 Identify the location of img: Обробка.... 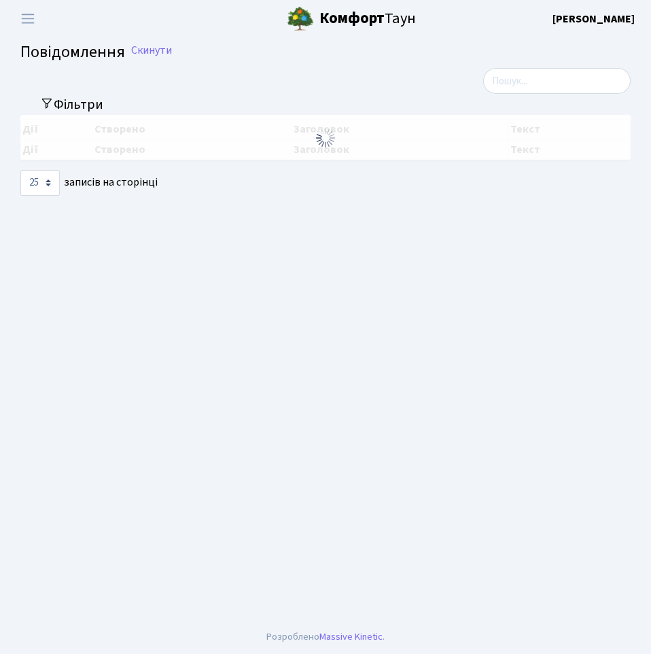
(325, 138).